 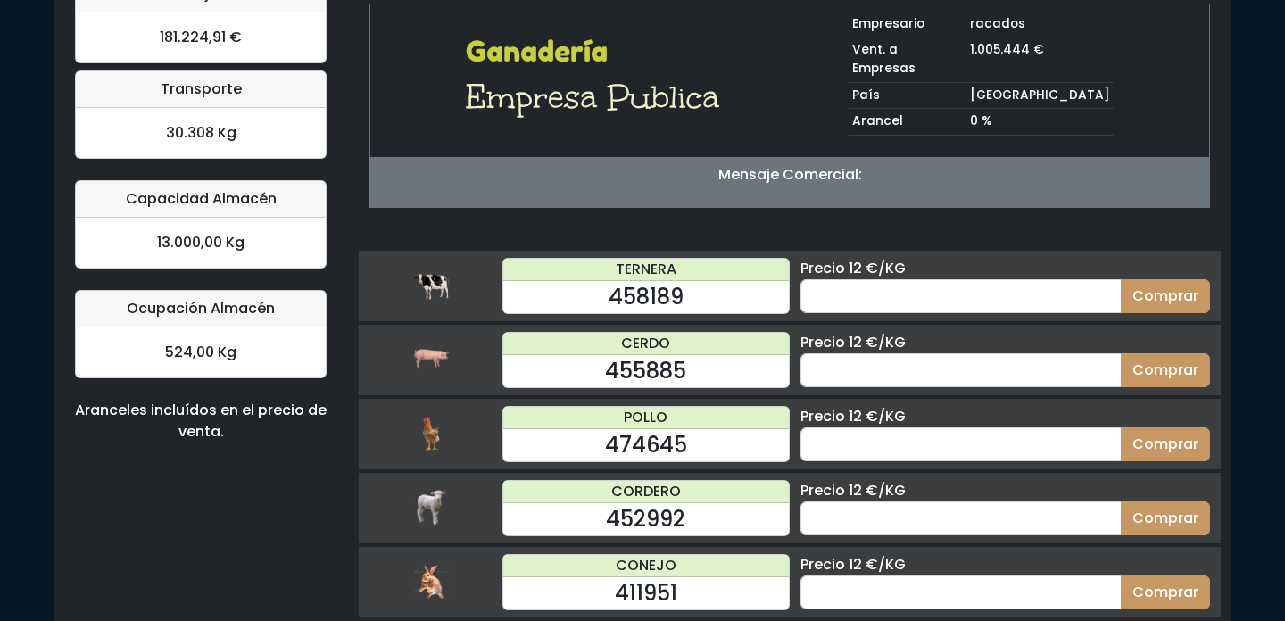 I want to click on img: cordero.png, so click(x=431, y=508).